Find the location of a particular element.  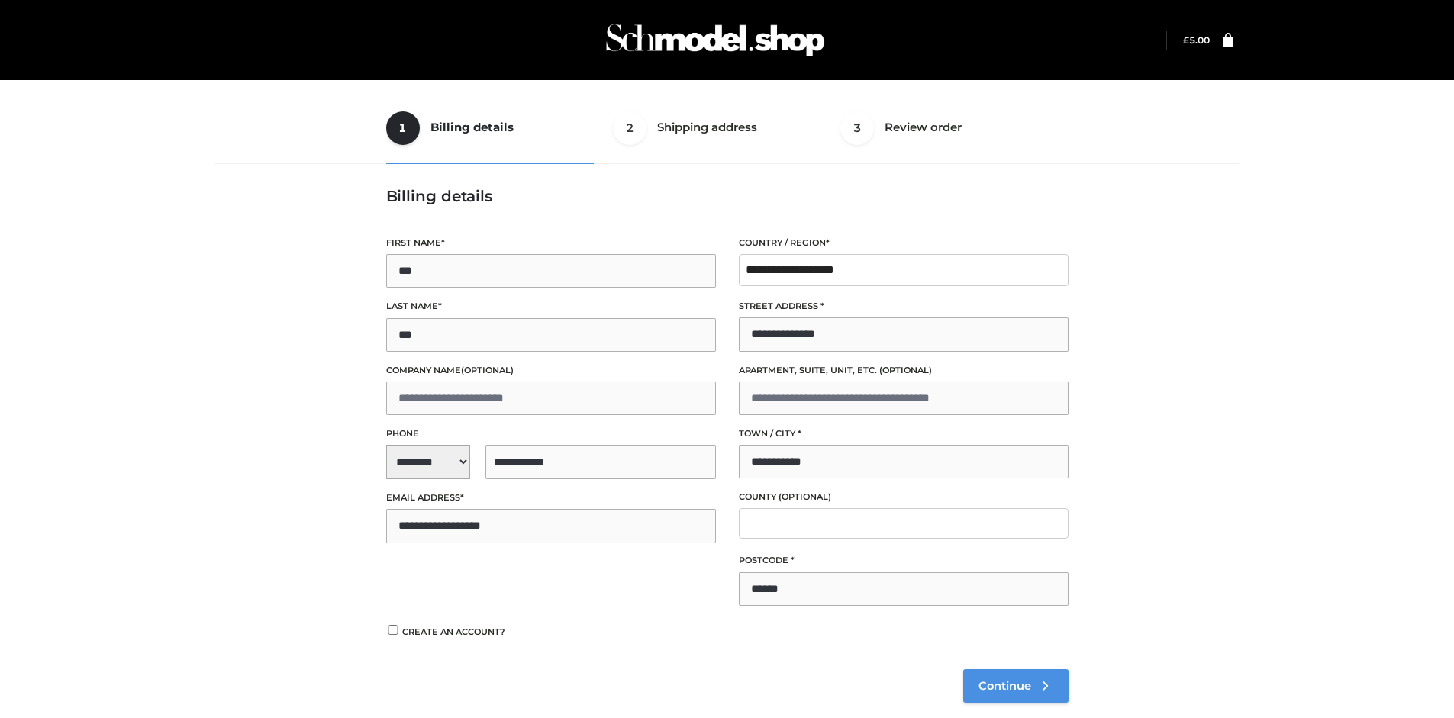

label: Last name is located at coordinates (551, 306).